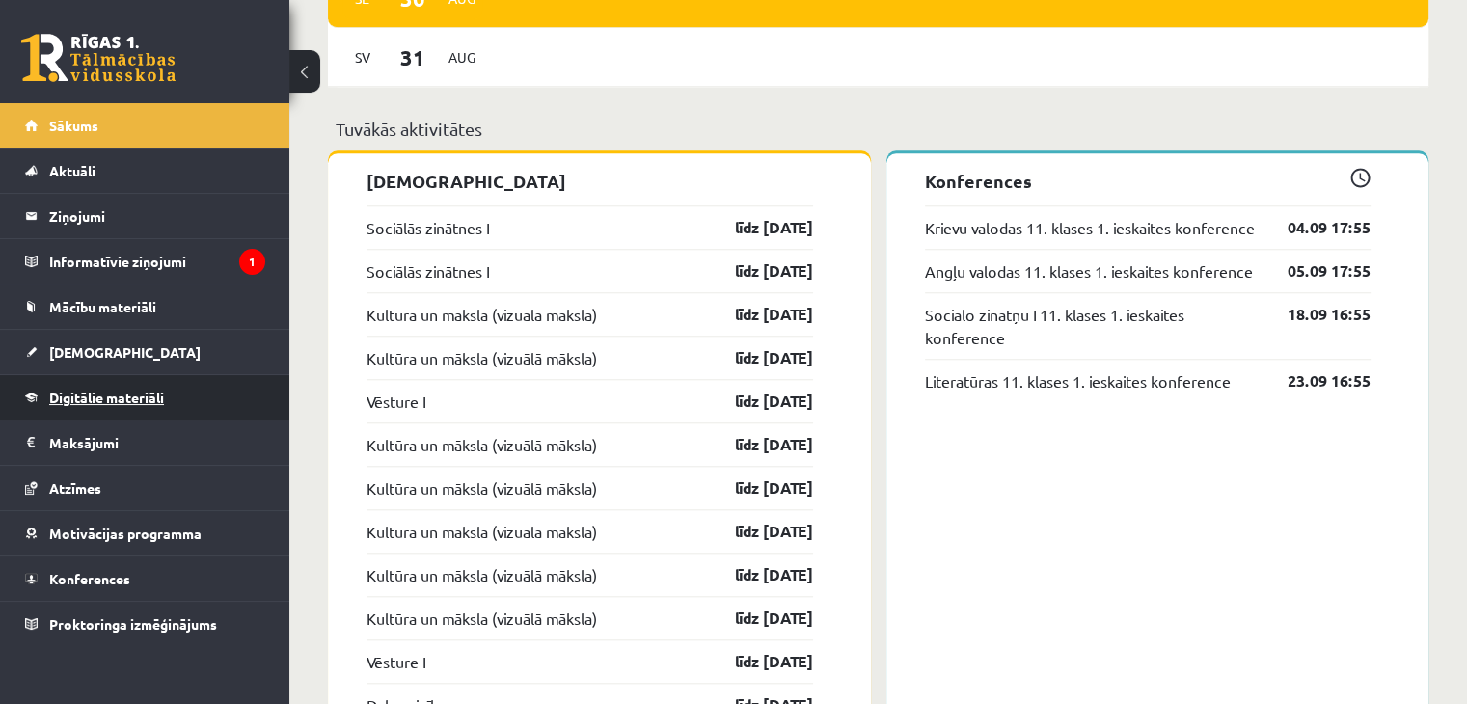  I want to click on a: 23.09 16:55, so click(1314, 381).